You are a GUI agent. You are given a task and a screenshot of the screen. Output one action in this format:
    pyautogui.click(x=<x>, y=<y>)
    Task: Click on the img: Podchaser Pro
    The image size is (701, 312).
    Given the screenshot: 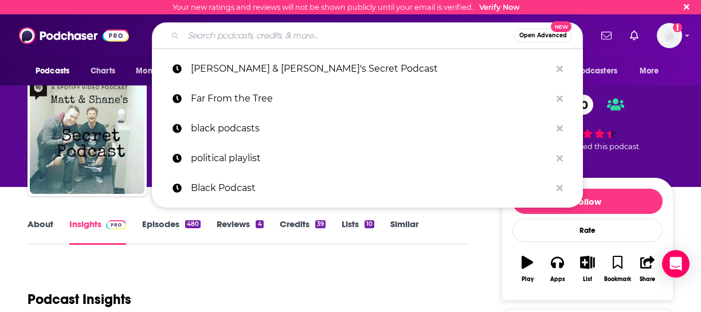 What is the action you would take?
    pyautogui.click(x=116, y=225)
    